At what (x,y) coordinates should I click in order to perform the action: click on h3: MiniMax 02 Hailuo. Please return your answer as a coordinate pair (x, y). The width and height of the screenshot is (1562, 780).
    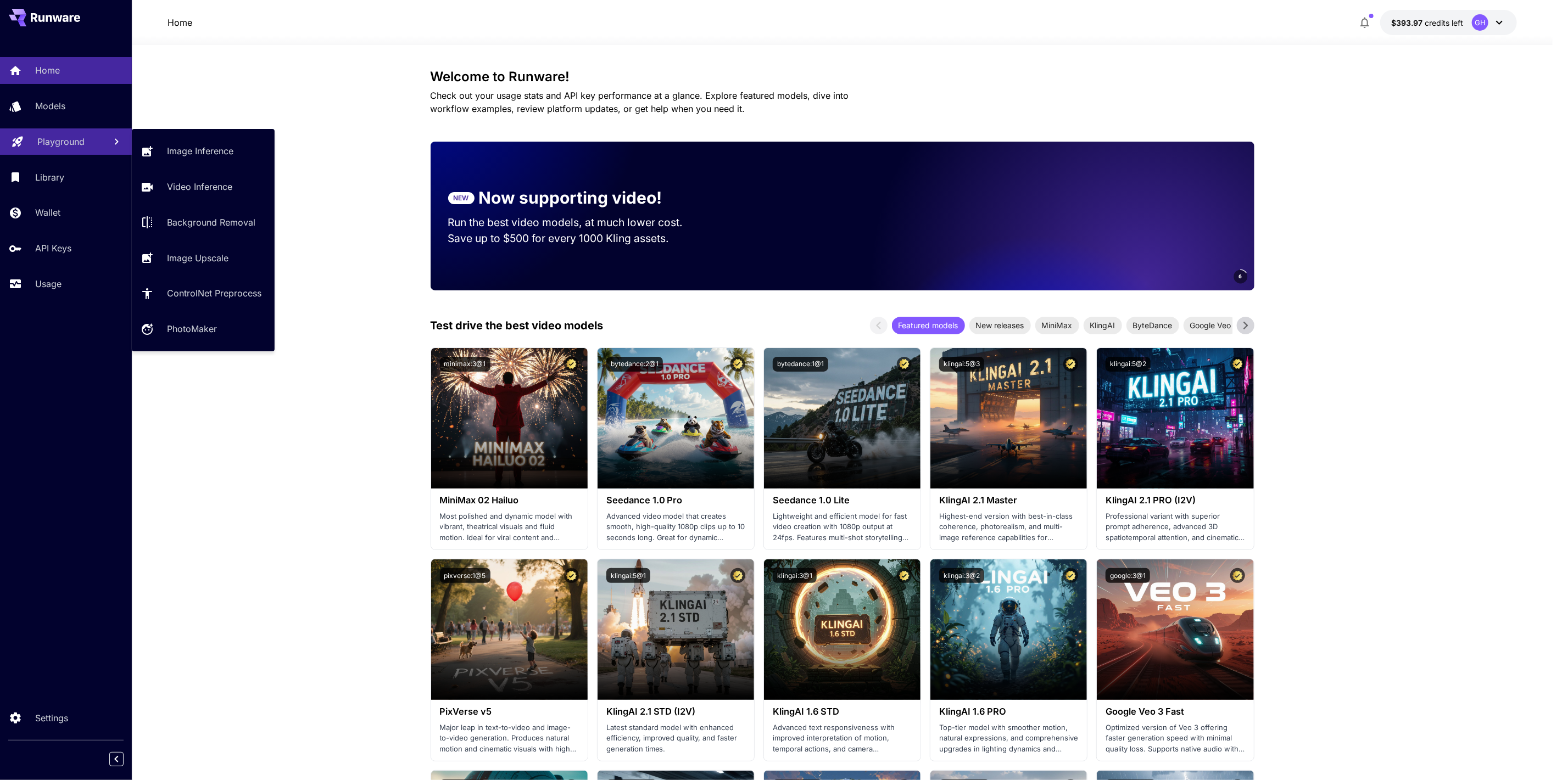
    Looking at the image, I should click on (509, 500).